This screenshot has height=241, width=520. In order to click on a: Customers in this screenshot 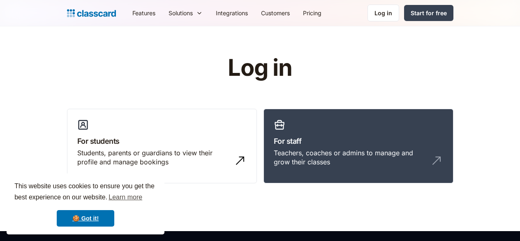, I will do `click(276, 13)`.